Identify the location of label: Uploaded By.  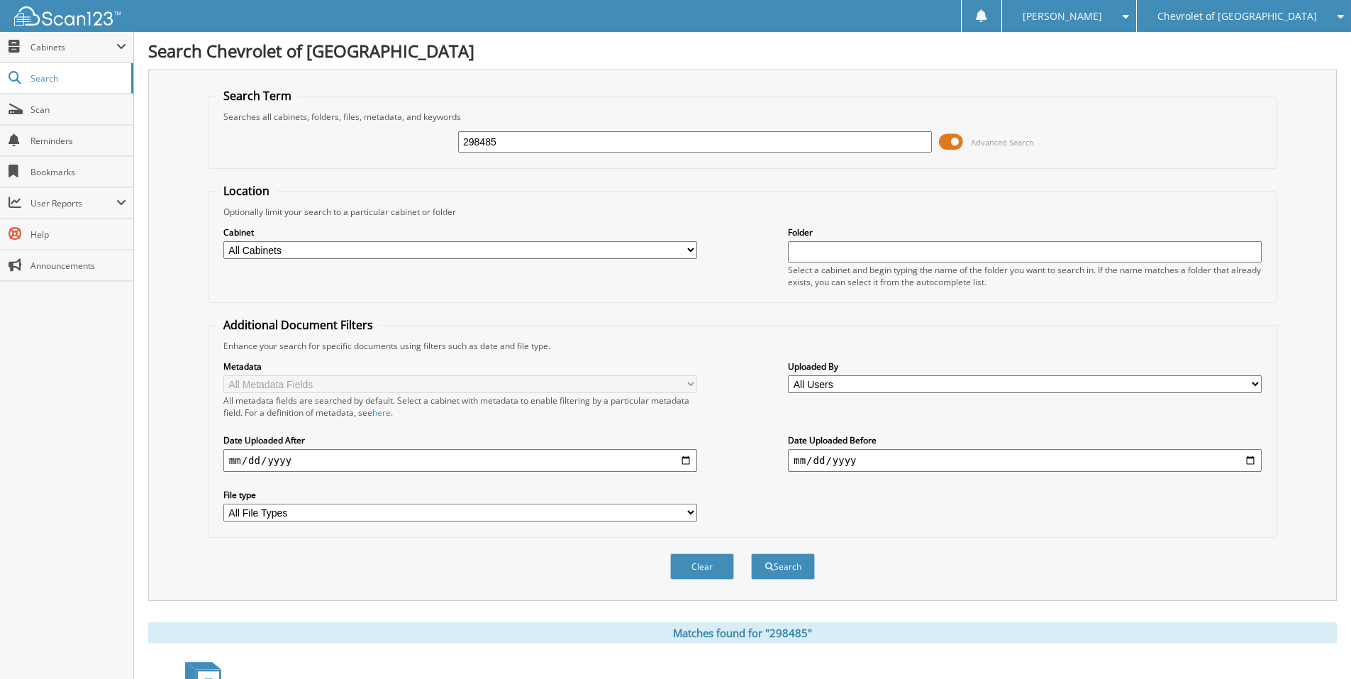
(1025, 366).